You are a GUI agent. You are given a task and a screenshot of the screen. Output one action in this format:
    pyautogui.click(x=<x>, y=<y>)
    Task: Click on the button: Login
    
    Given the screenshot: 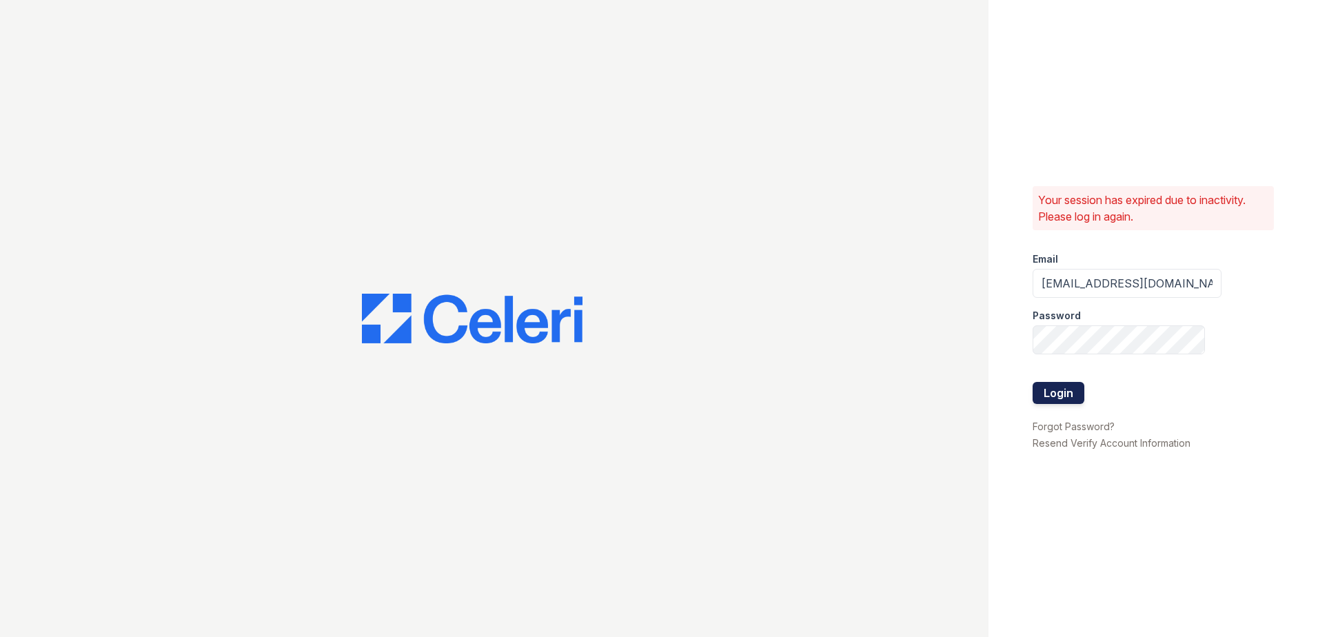 What is the action you would take?
    pyautogui.click(x=1058, y=393)
    